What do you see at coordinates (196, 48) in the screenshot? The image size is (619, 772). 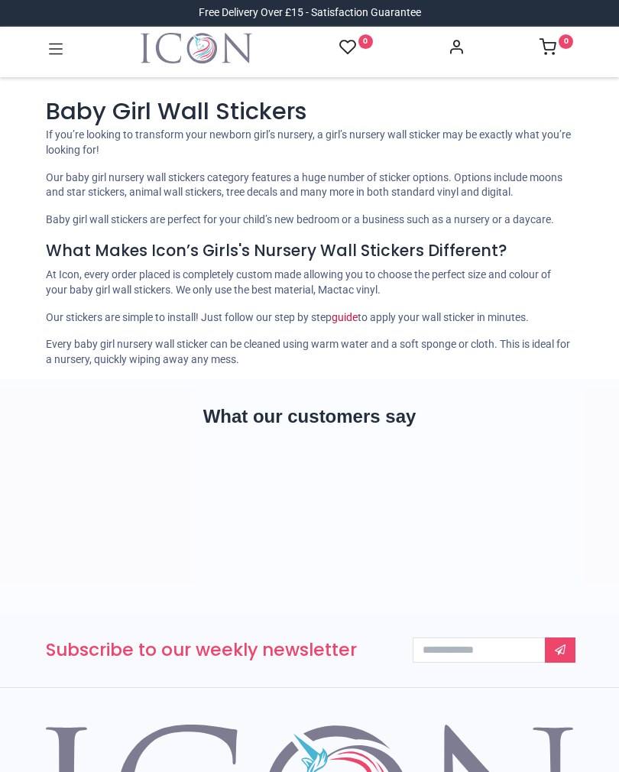 I see `img: Icon Wall Stickers` at bounding box center [196, 48].